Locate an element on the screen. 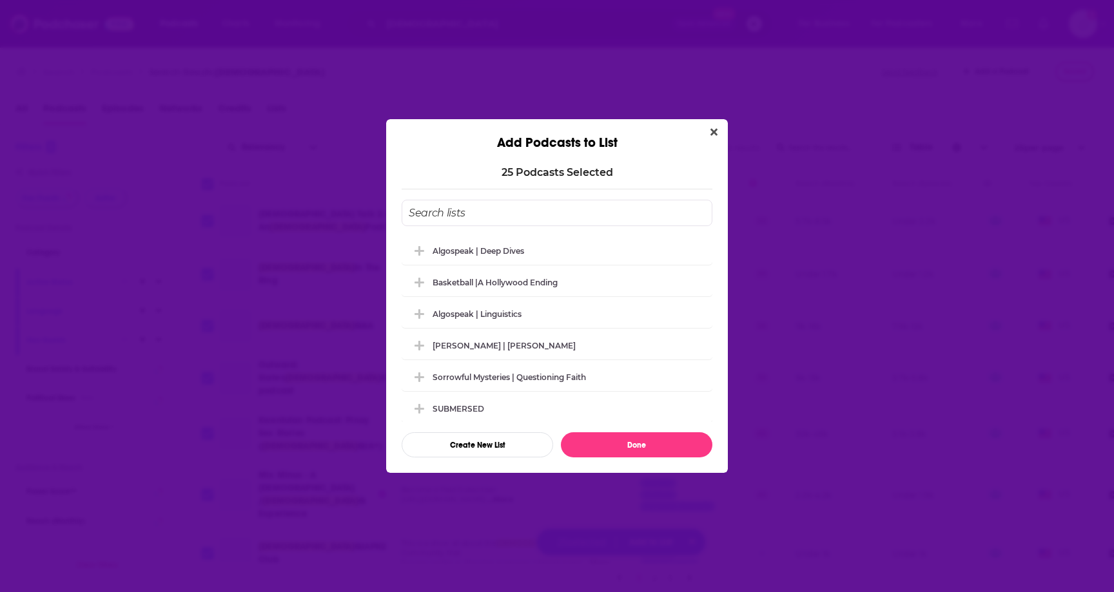 This screenshot has width=1114, height=592. div: Add Podcasts to List is located at coordinates (557, 135).